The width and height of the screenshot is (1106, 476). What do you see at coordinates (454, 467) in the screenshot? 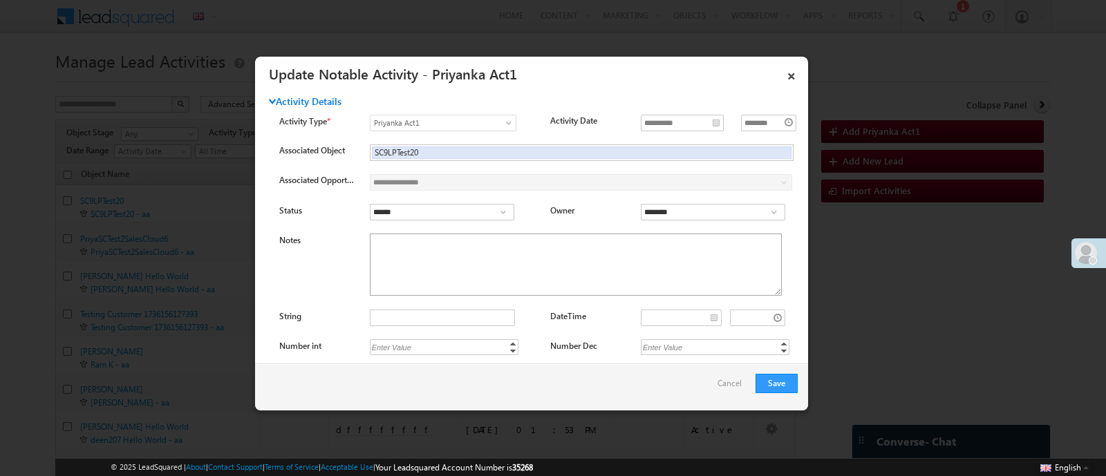
I see `span: Your Leadsquared Account Number is` at bounding box center [454, 467].